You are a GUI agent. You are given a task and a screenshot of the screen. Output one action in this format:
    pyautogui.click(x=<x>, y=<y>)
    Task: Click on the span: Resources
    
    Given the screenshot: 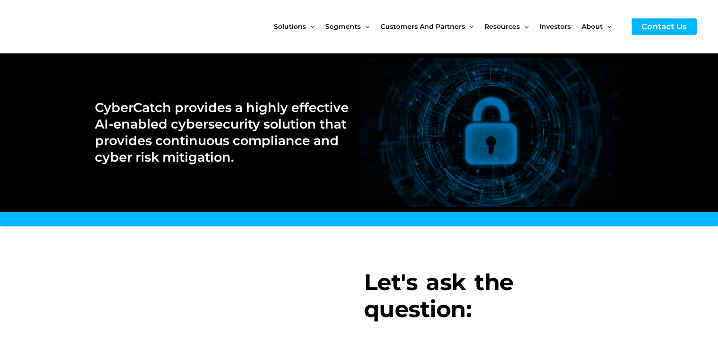 What is the action you would take?
    pyautogui.click(x=502, y=26)
    